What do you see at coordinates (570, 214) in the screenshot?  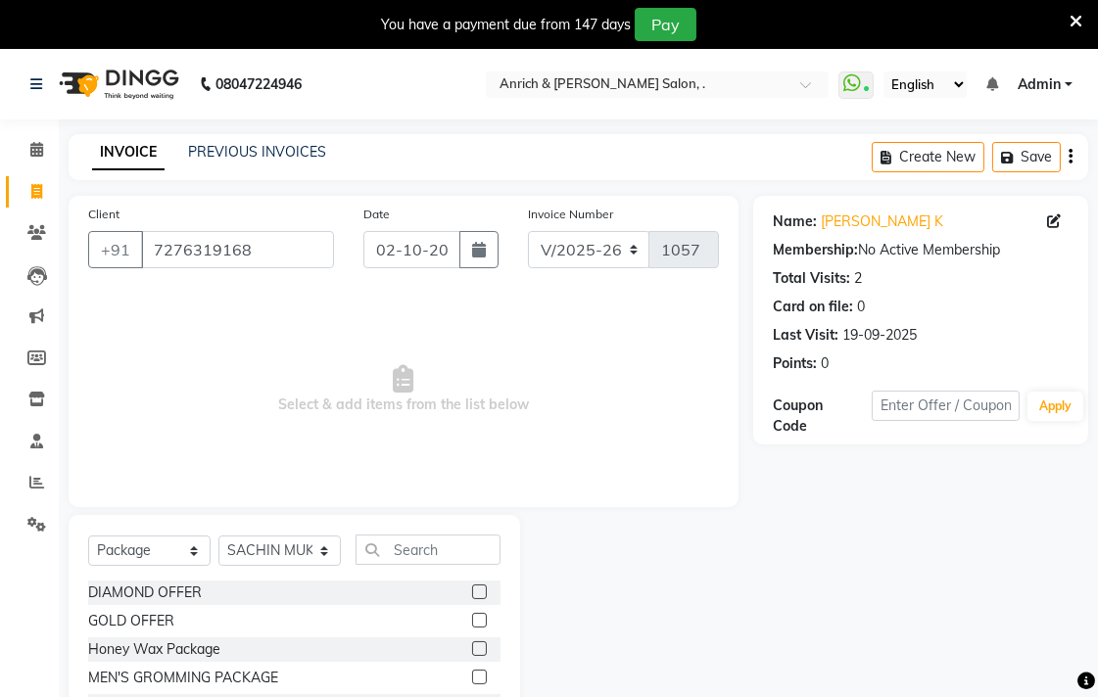 I see `label: Invoice Number` at bounding box center [570, 214].